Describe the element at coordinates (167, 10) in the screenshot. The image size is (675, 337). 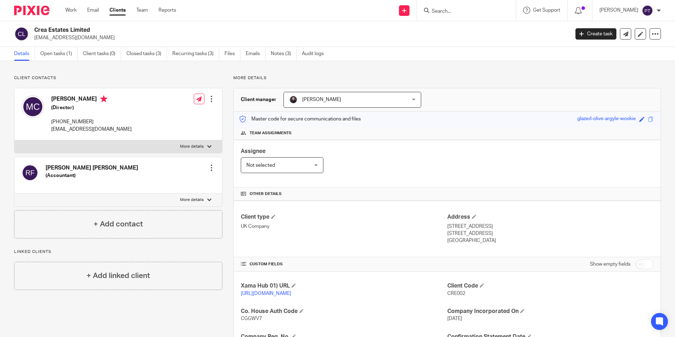
I see `a: Reports` at that location.